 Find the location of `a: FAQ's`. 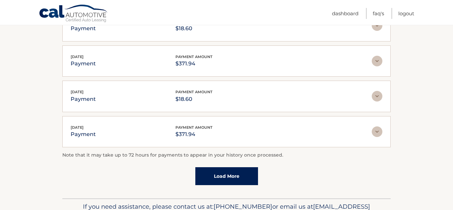

a: FAQ's is located at coordinates (379, 13).